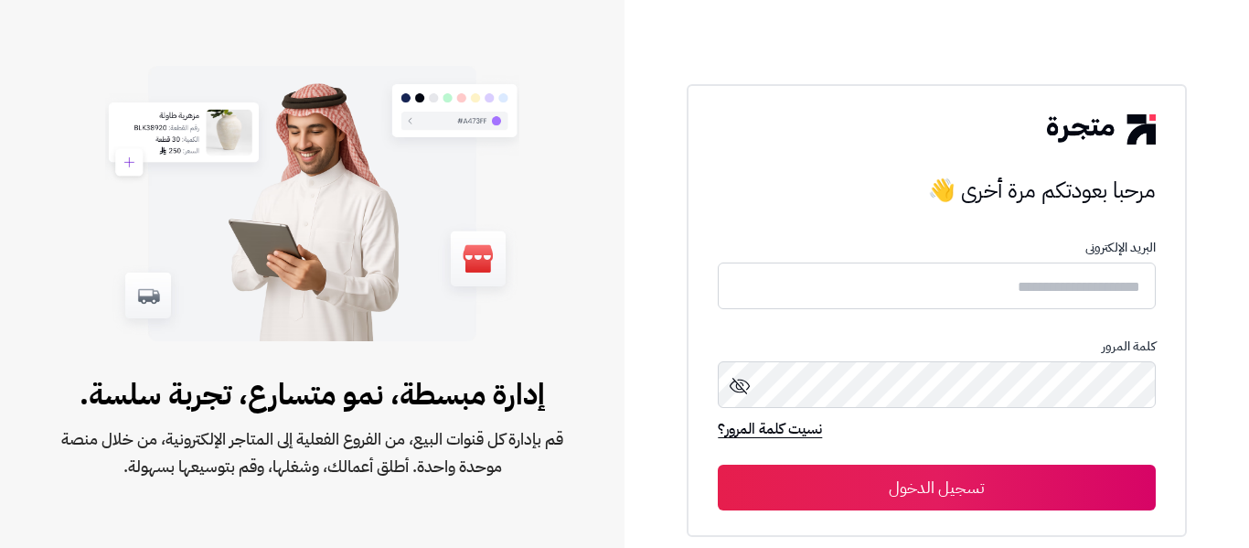 This screenshot has height=548, width=1249. Describe the element at coordinates (312, 394) in the screenshot. I see `span: إدارة مبسطة، نمو متسارع، تجربة سلسة.` at that location.